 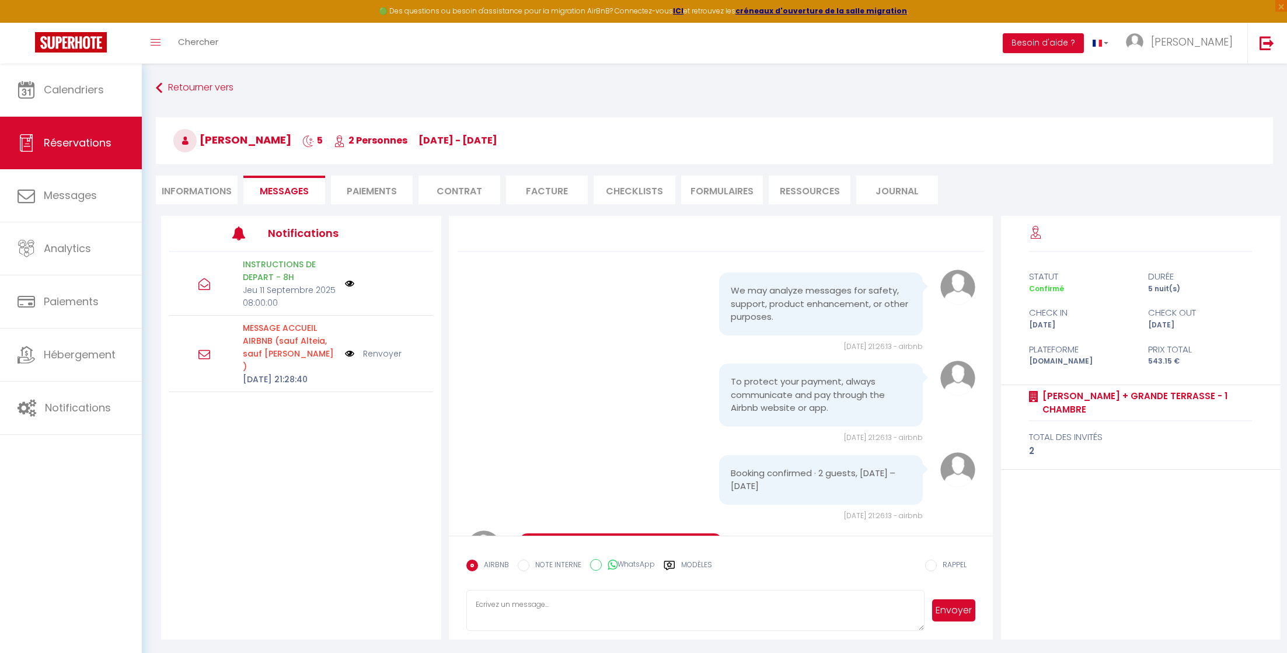 I want to click on span: Notifications, so click(x=78, y=408).